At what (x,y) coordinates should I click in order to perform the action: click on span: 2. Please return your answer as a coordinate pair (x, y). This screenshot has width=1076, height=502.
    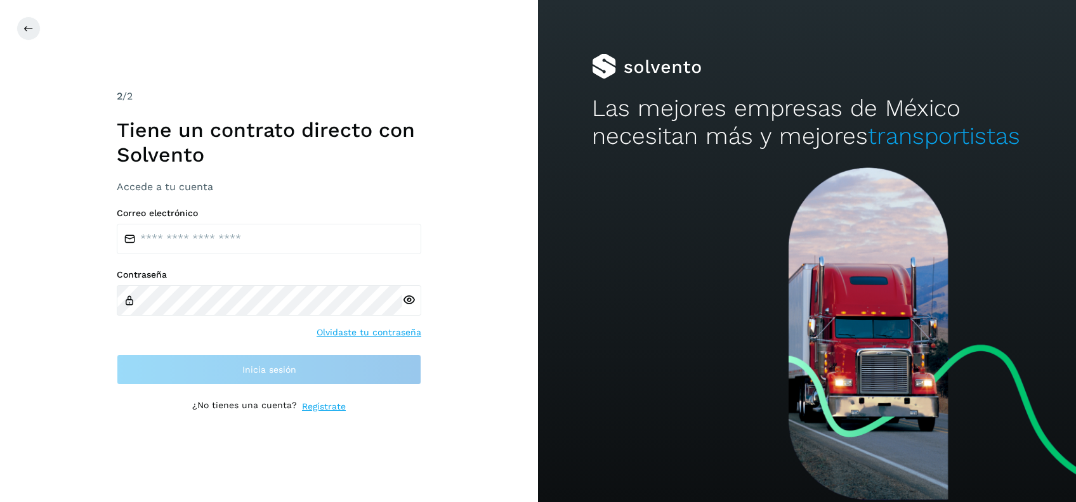
    Looking at the image, I should click on (119, 96).